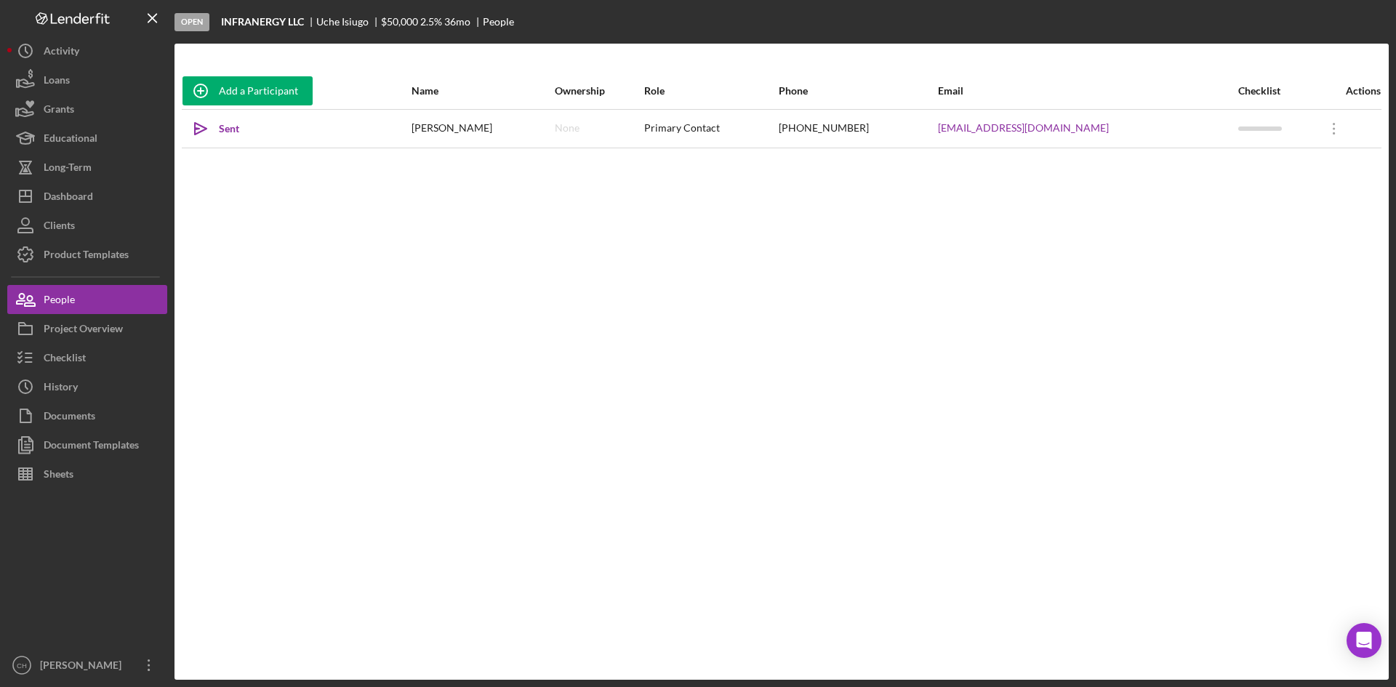  What do you see at coordinates (87, 358) in the screenshot?
I see `button: Checklist` at bounding box center [87, 358].